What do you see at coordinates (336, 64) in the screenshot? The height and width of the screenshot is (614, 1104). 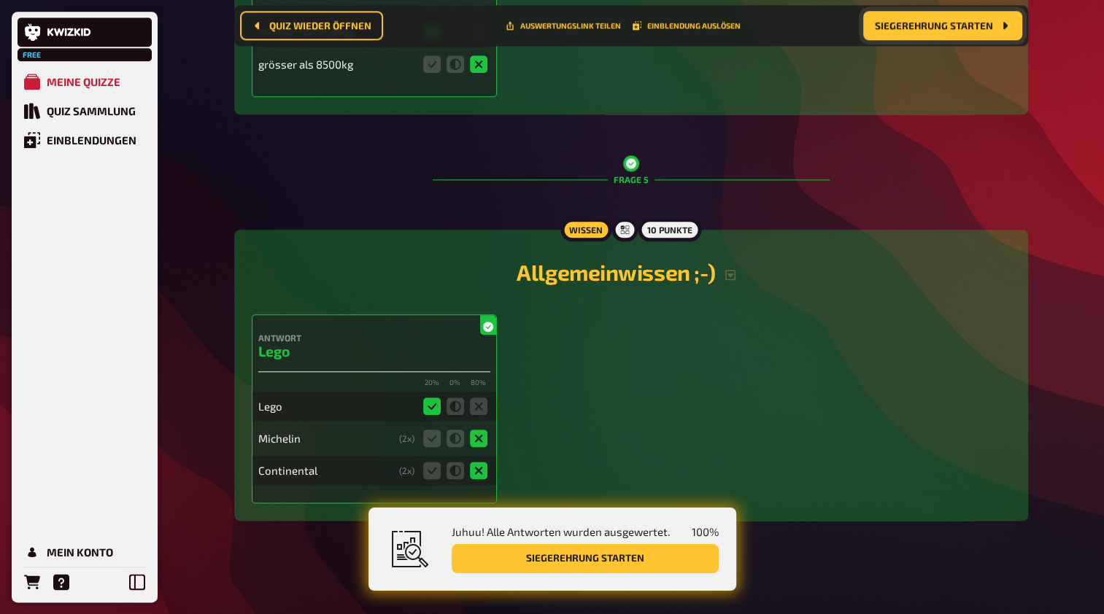 I see `div: grösser als 8500kg` at bounding box center [336, 64].